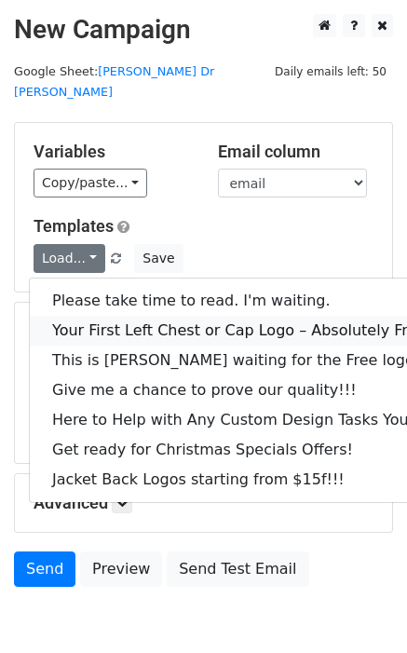 The height and width of the screenshot is (653, 407). What do you see at coordinates (237, 569) in the screenshot?
I see `a: Send Test Email` at bounding box center [237, 569].